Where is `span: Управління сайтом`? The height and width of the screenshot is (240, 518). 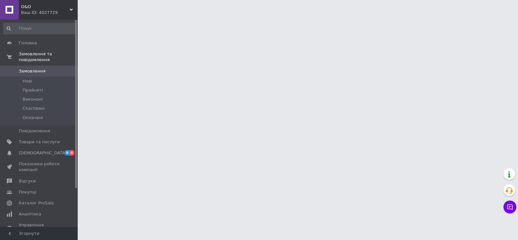 span: Управління сайтом is located at coordinates (39, 228).